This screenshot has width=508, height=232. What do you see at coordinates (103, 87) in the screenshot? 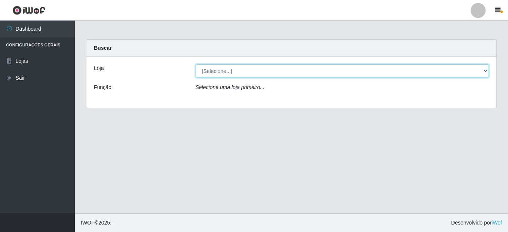
I see `label: Função` at bounding box center [103, 87].